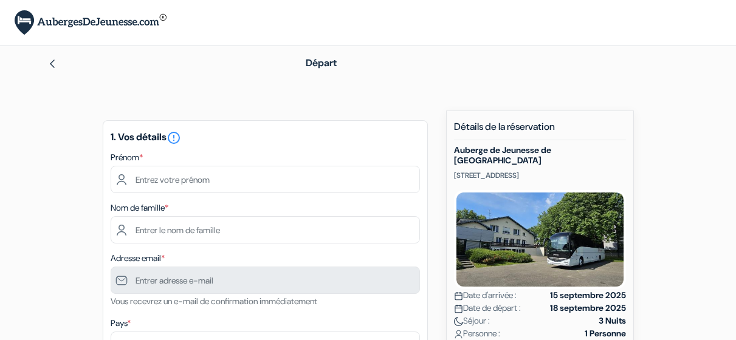 The width and height of the screenshot is (736, 340). What do you see at coordinates (265, 138) in the screenshot?
I see `h5: 1. Vos détails` at bounding box center [265, 138].